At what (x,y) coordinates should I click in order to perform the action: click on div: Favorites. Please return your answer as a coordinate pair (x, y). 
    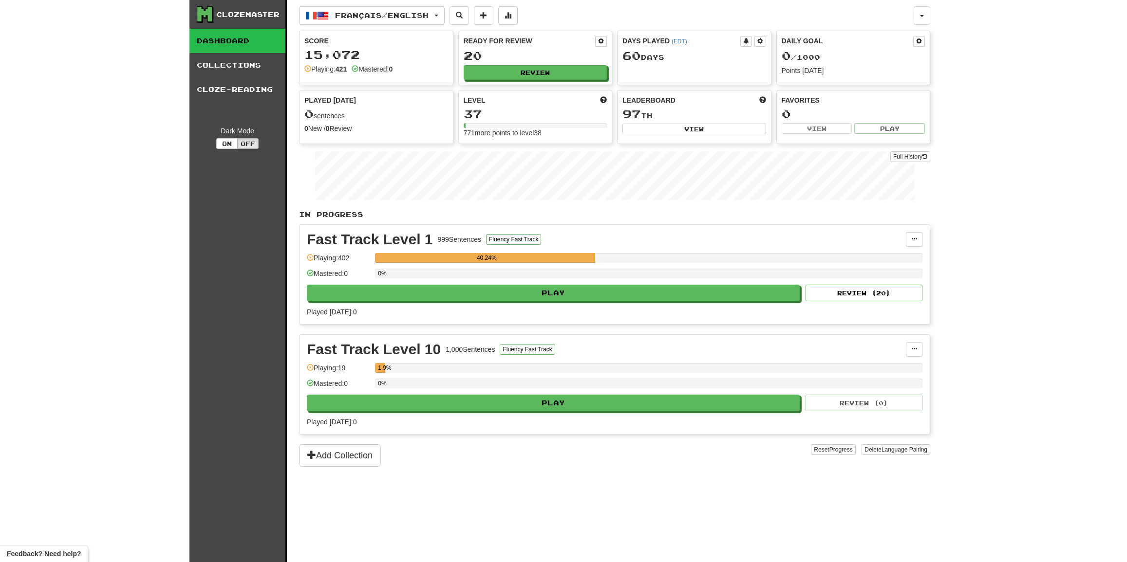
    Looking at the image, I should click on (853, 100).